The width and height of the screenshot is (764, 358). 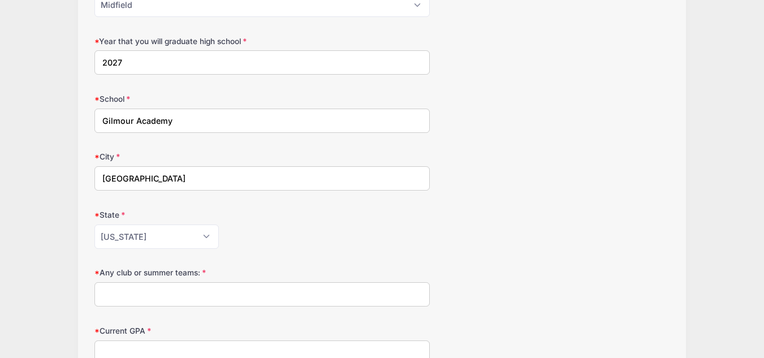 I want to click on label: City, so click(x=190, y=157).